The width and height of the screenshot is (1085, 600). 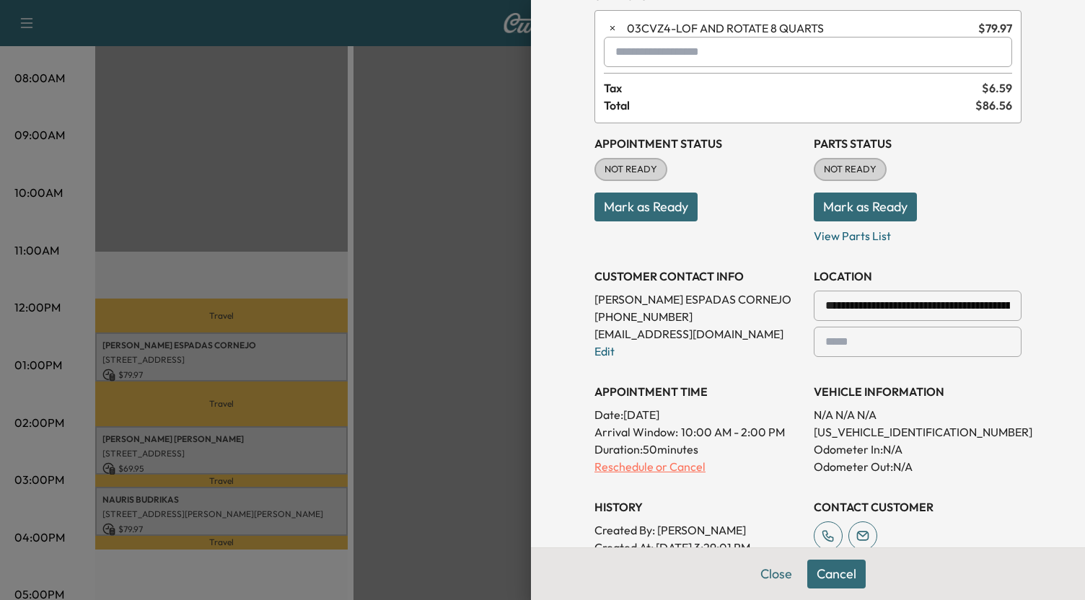 What do you see at coordinates (918, 507) in the screenshot?
I see `h3: CONTACT CUSTOMER` at bounding box center [918, 507].